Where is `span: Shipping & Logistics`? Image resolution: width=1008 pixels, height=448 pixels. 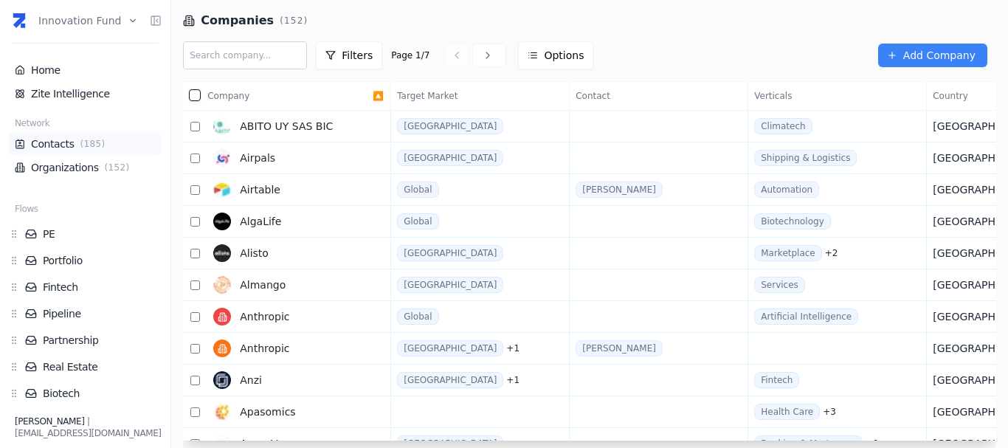
span: Shipping & Logistics is located at coordinates (805, 158).